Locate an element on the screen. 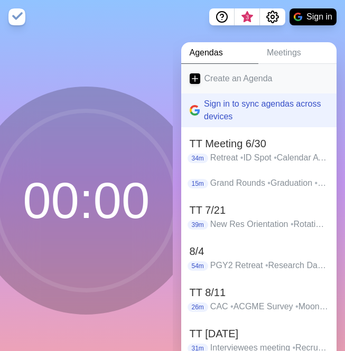 This screenshot has width=345, height=351. p: 39m is located at coordinates (197, 225).